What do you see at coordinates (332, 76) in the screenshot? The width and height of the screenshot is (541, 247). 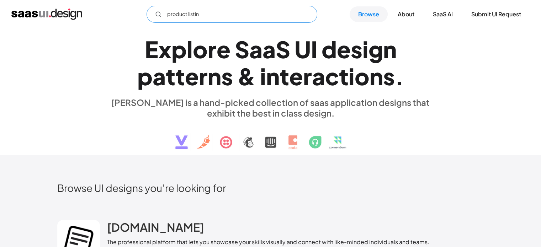 I see `div: c` at bounding box center [332, 76].